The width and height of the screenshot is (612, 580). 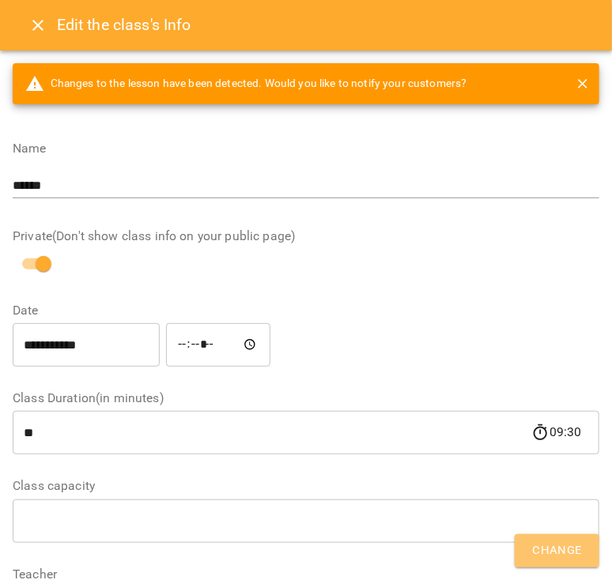 What do you see at coordinates (583, 84) in the screenshot?
I see `button: close` at bounding box center [583, 84].